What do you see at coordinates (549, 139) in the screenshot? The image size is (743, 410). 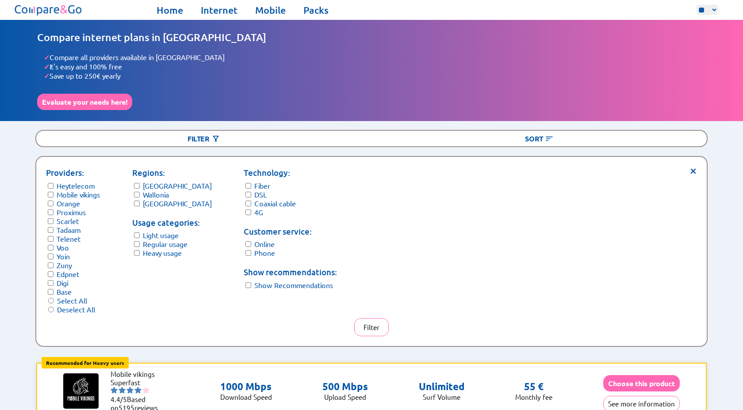 I see `img: Button open the sorting menu` at bounding box center [549, 139].